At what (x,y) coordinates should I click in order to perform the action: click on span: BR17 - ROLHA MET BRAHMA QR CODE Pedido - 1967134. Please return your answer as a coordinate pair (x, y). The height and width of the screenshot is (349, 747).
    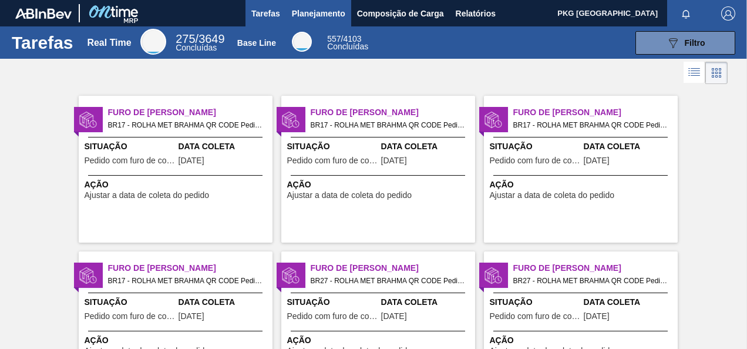
    Looking at the image, I should click on (186, 281).